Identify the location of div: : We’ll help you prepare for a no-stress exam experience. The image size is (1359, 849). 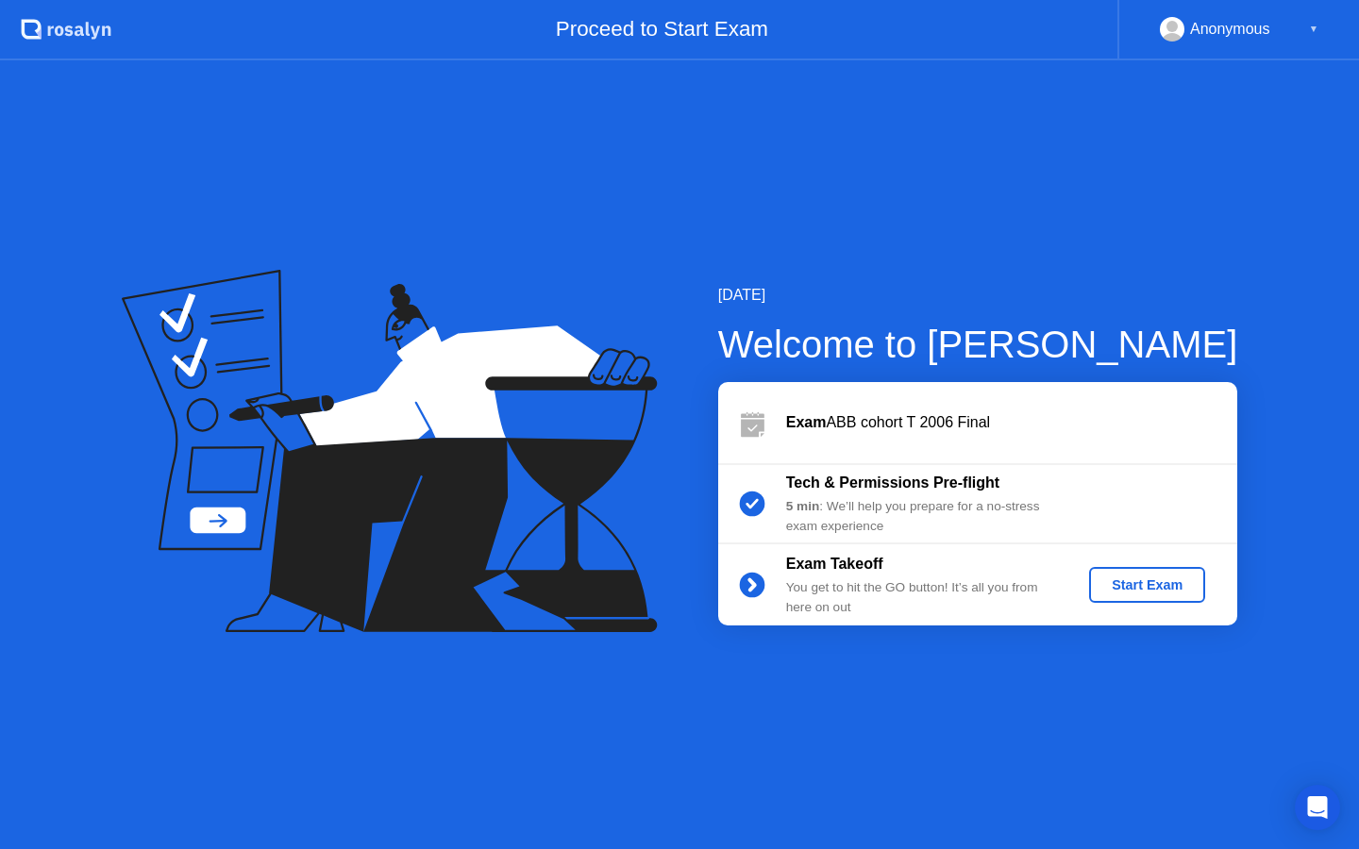
(922, 516).